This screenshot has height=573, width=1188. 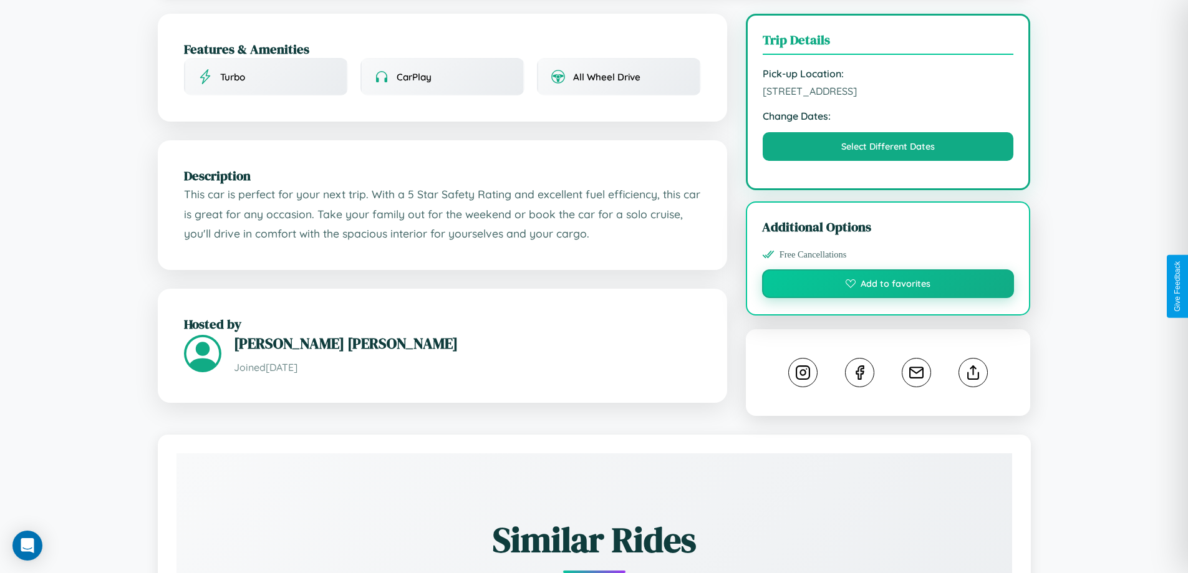 What do you see at coordinates (888, 42) in the screenshot?
I see `h3: Trip Details` at bounding box center [888, 42].